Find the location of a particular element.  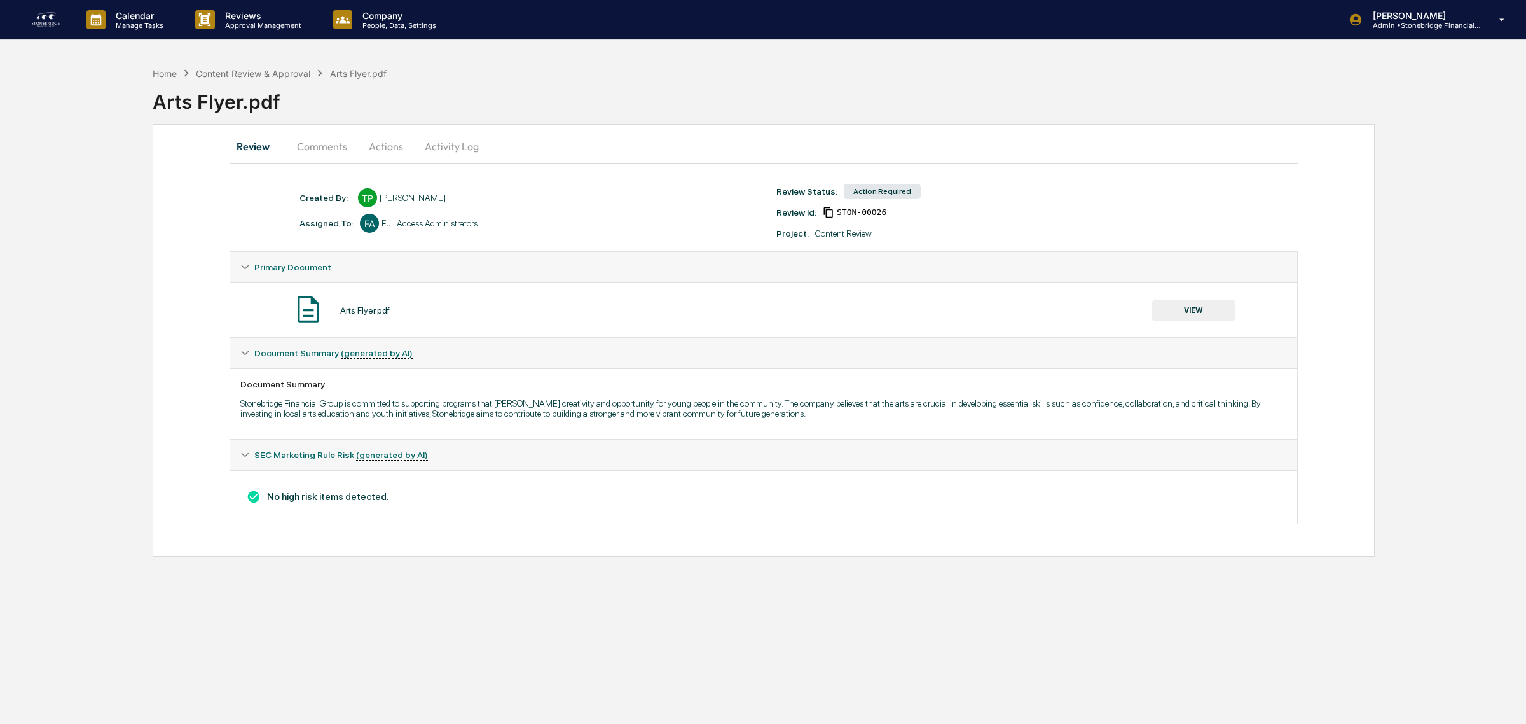

div: SEC Marketing Rule Risk (generated by AI) is located at coordinates (764, 455).